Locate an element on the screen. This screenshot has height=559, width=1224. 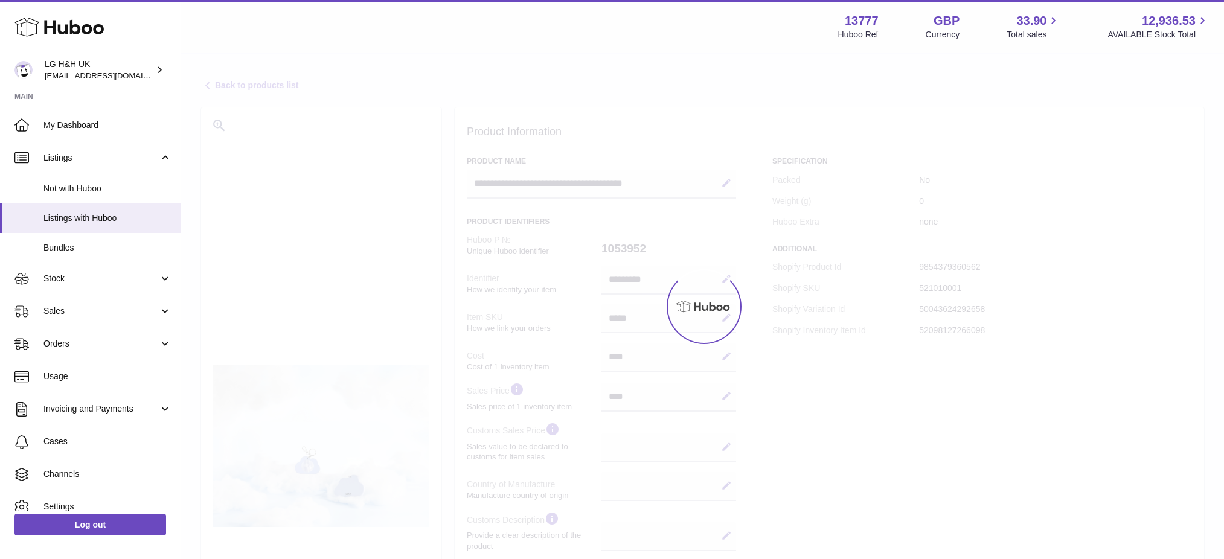
a: 33.90 Total sales is located at coordinates (1033, 27).